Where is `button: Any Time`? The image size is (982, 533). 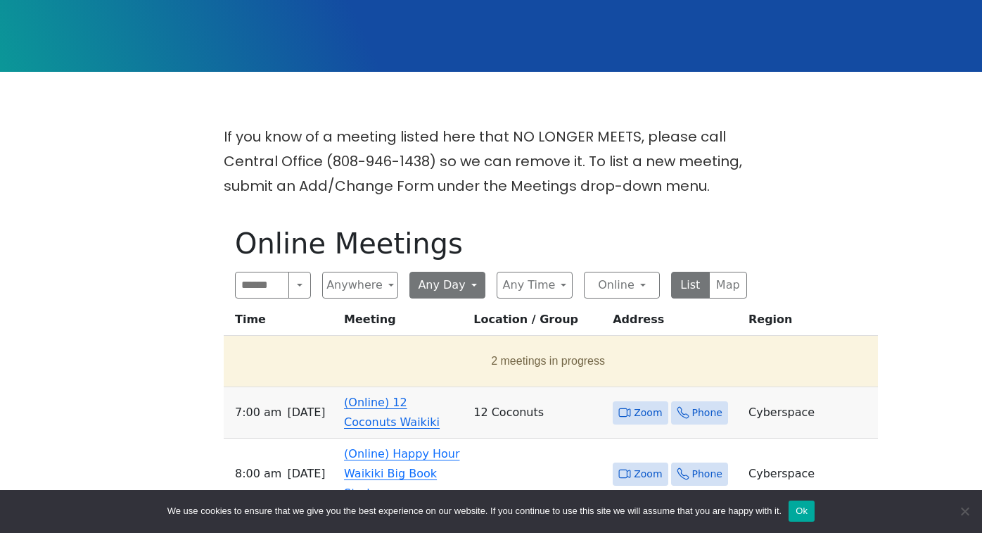
button: Any Time is located at coordinates (535, 285).